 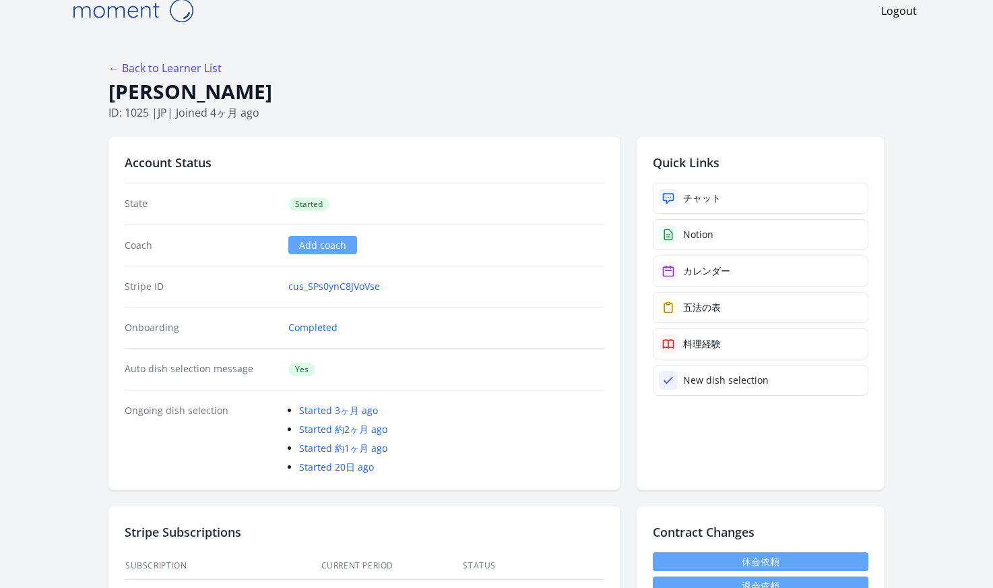 I want to click on a: 料理経験, so click(x=761, y=344).